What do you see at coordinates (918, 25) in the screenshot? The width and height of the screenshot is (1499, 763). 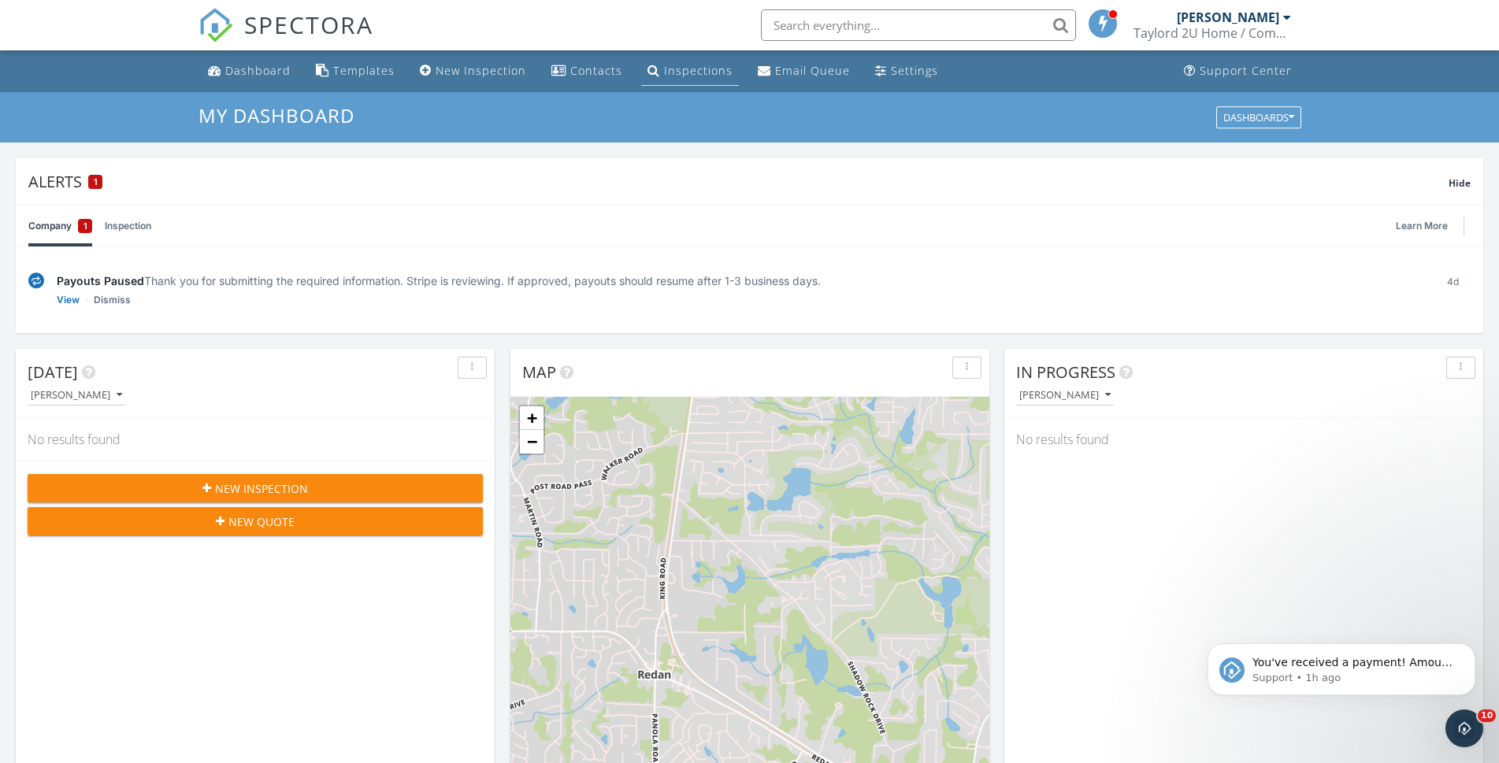 I see `input: Search everything...` at bounding box center [918, 25].